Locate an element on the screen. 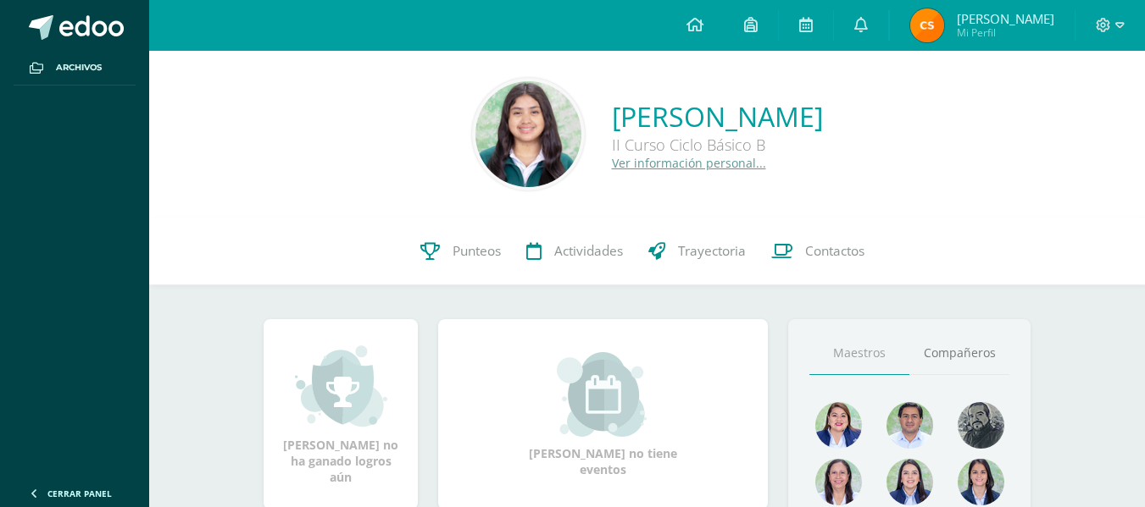 This screenshot has width=1145, height=507. span: Cerrar panel is located at coordinates (80, 494).